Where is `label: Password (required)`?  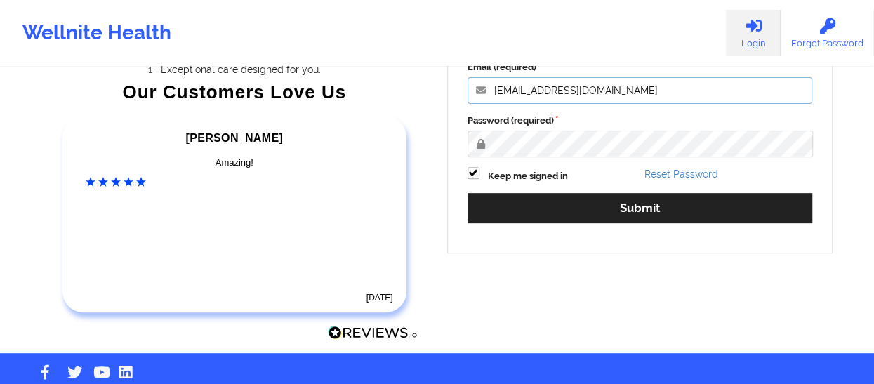 label: Password (required) is located at coordinates (640, 121).